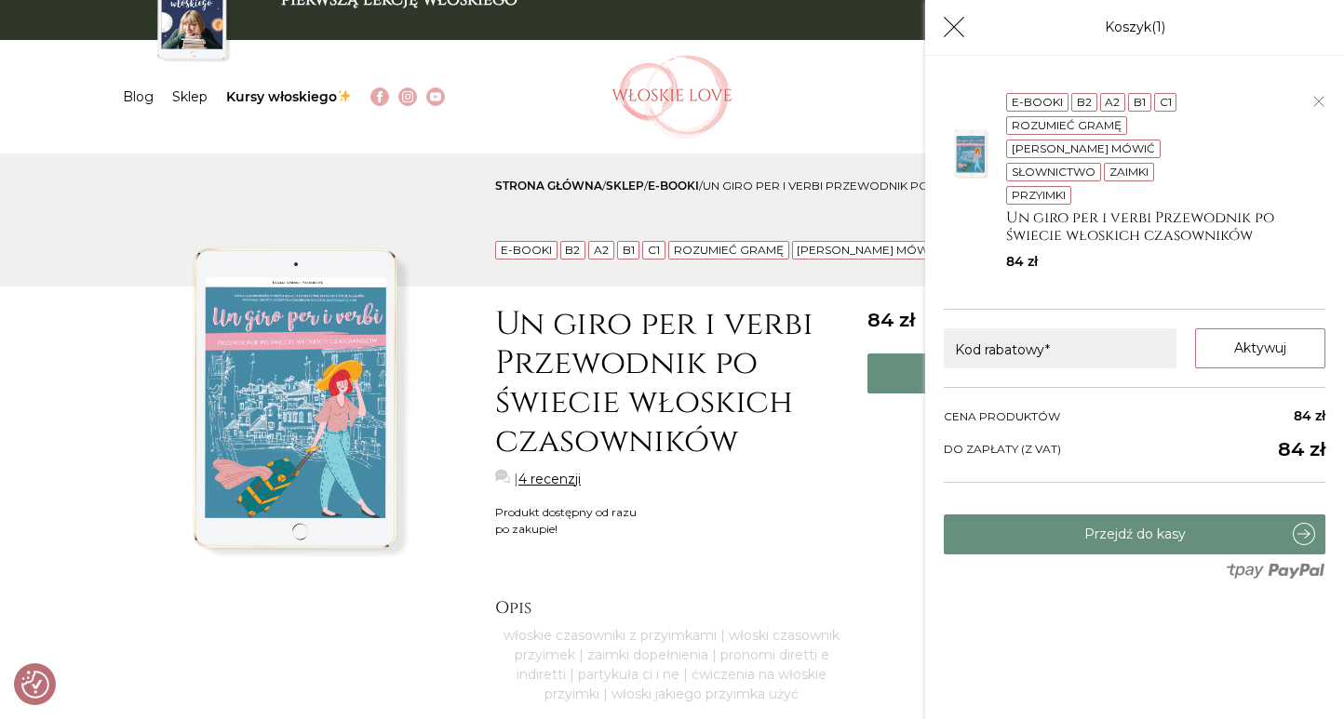 Image resolution: width=1344 pixels, height=719 pixels. I want to click on input: Kod rabatowy*, so click(1060, 348).